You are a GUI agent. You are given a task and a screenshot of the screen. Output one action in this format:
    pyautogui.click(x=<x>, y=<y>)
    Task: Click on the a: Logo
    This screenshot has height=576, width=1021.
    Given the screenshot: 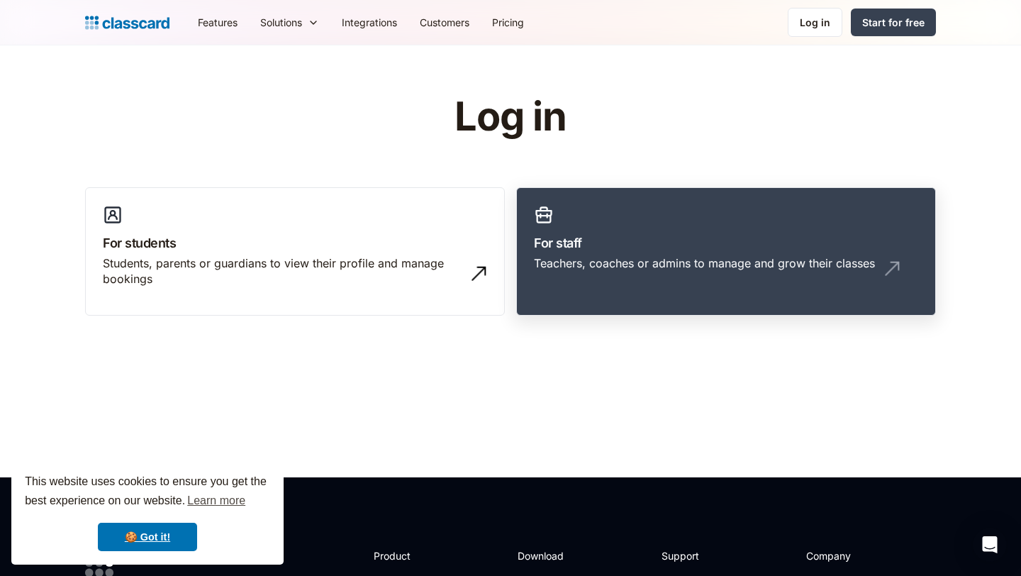 What is the action you would take?
    pyautogui.click(x=127, y=23)
    